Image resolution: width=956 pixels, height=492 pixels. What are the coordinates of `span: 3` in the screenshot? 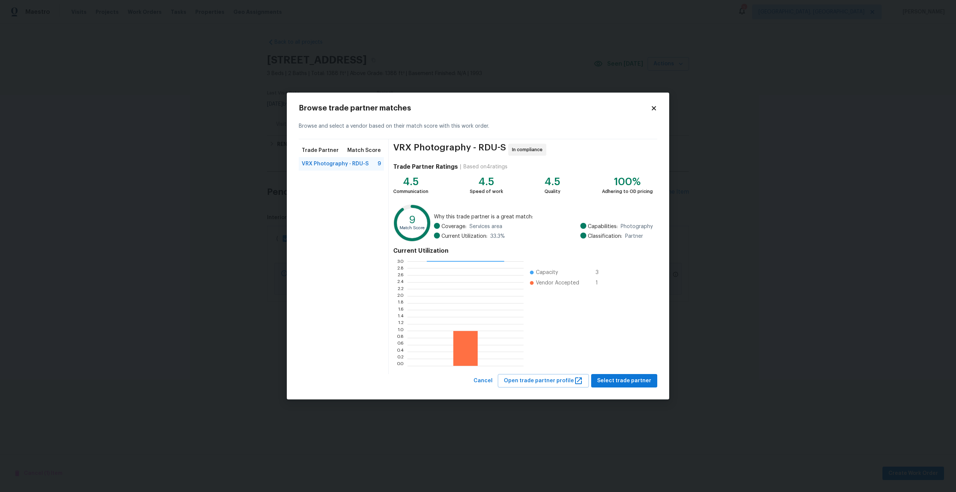 It's located at (602, 273).